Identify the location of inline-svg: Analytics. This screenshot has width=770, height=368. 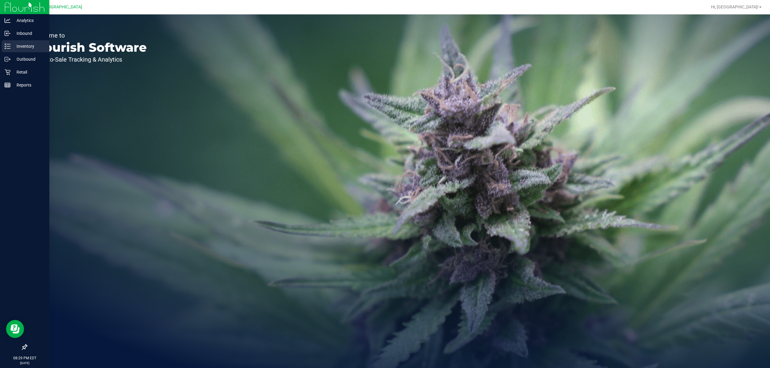
(8, 20).